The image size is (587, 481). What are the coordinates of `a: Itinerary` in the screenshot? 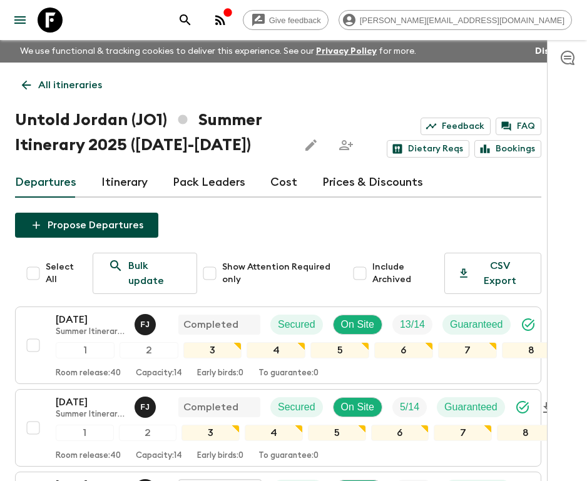 It's located at (125, 183).